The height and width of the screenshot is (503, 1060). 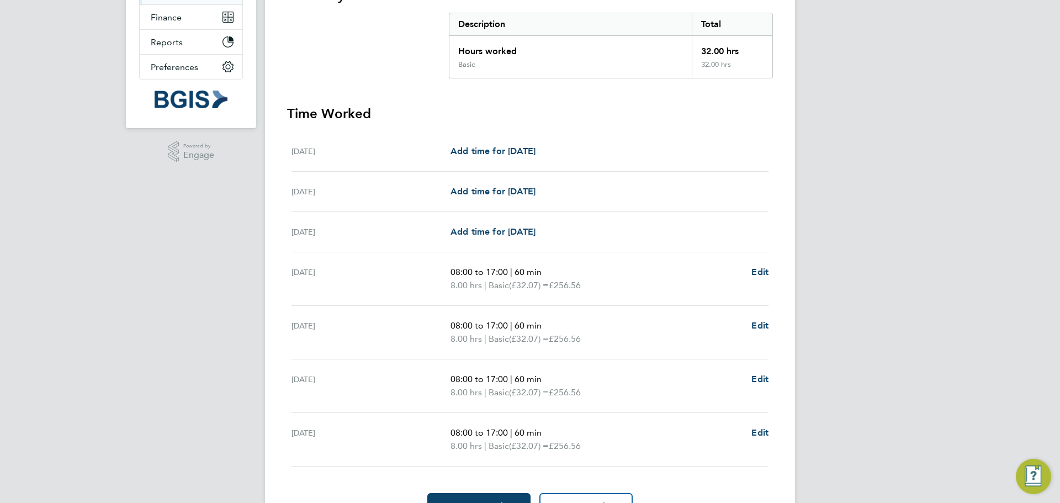 I want to click on div: Summary, so click(x=610, y=45).